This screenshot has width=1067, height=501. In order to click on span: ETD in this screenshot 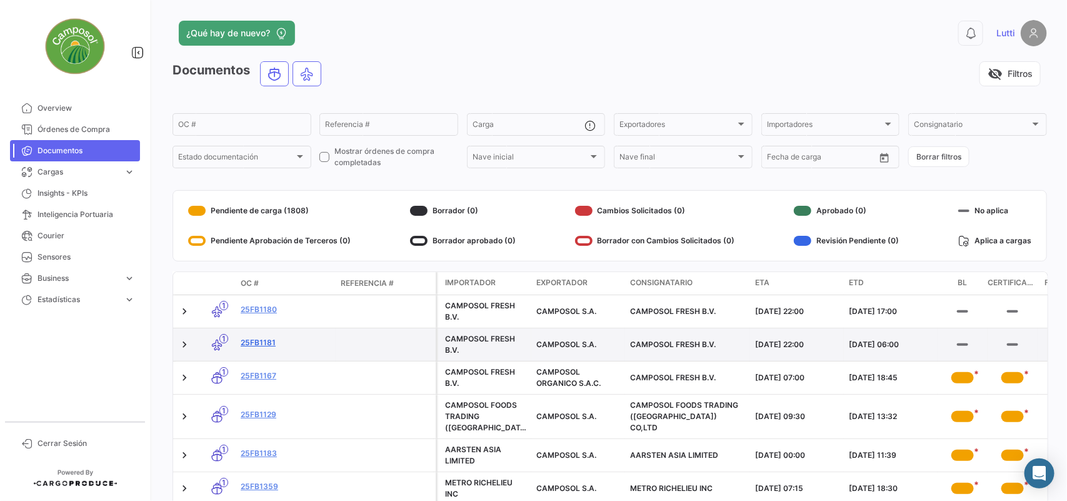, I will do `click(857, 283)`.